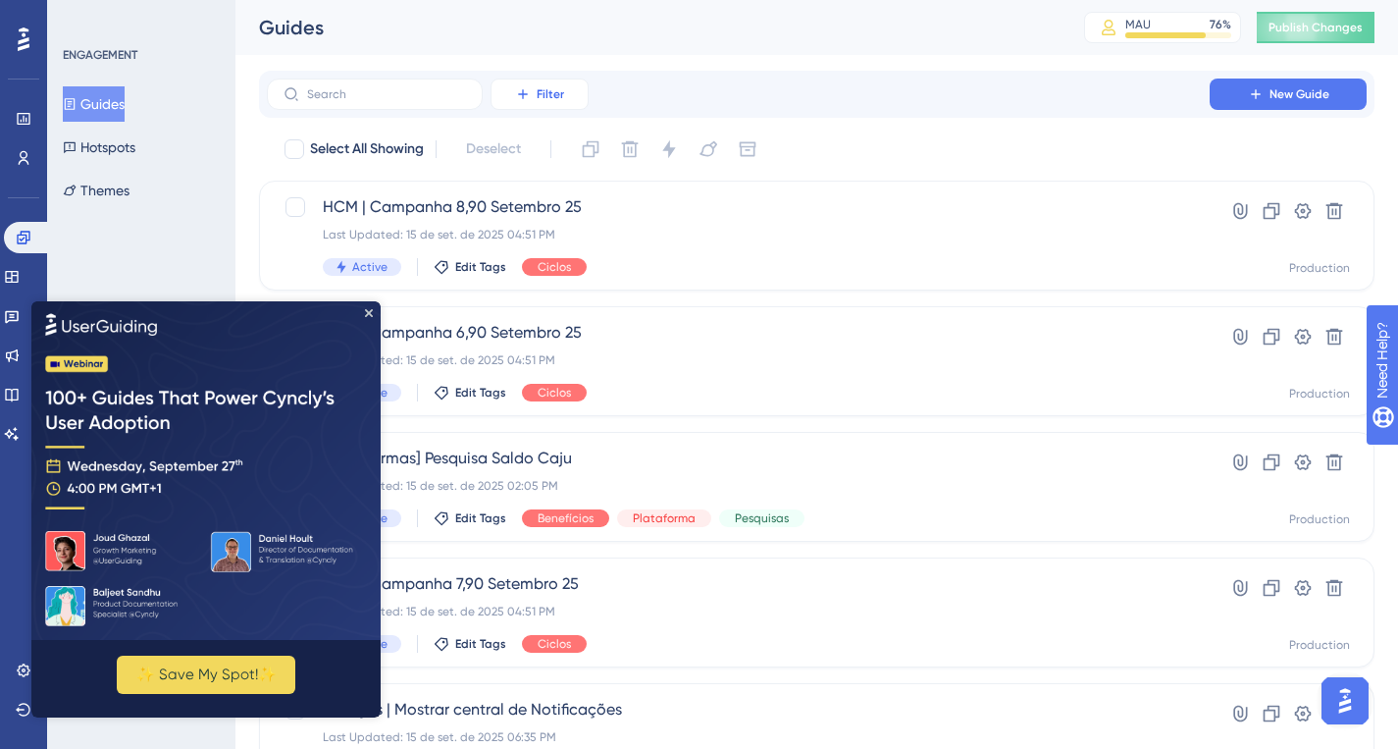  What do you see at coordinates (1288, 94) in the screenshot?
I see `button: New Guide` at bounding box center [1288, 94].